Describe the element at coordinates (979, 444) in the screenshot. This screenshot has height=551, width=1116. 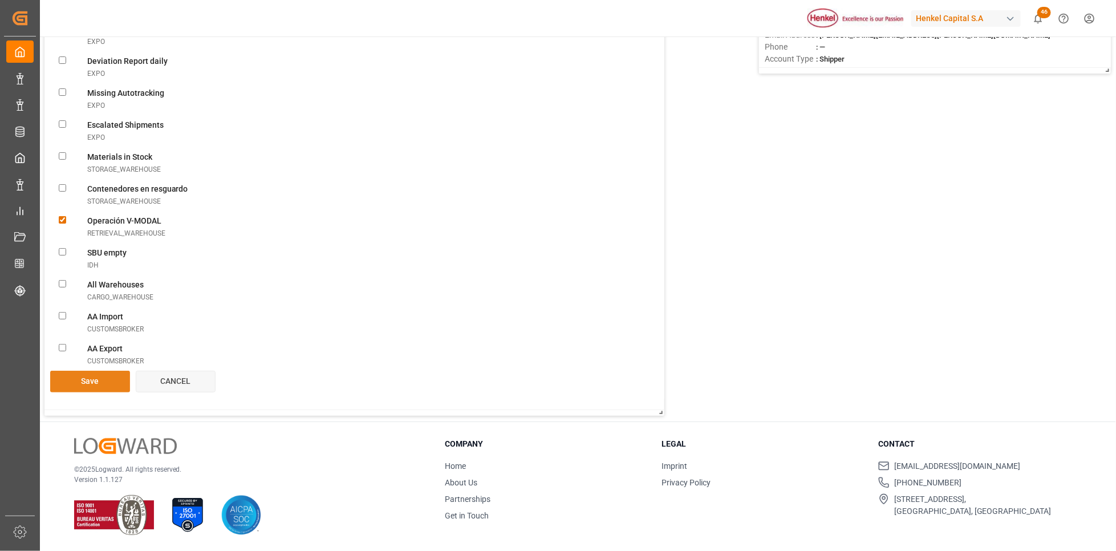
I see `h3: Contact` at that location.